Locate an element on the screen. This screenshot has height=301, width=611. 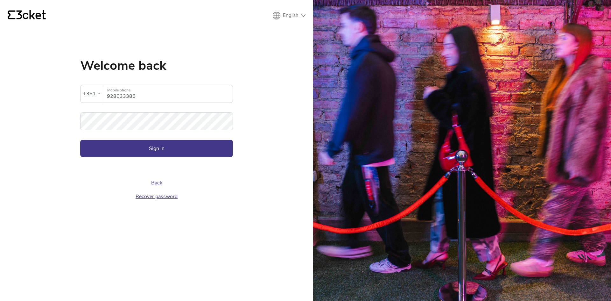
button: Sign in is located at coordinates (156, 148).